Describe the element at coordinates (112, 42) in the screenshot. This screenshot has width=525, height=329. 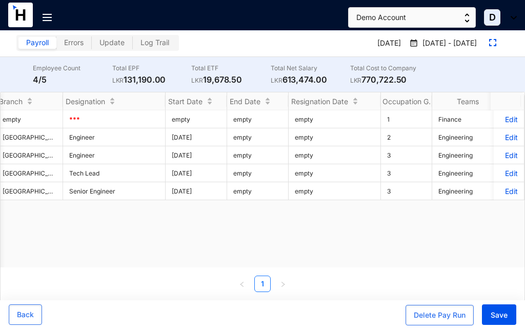
I see `span: Update` at that location.